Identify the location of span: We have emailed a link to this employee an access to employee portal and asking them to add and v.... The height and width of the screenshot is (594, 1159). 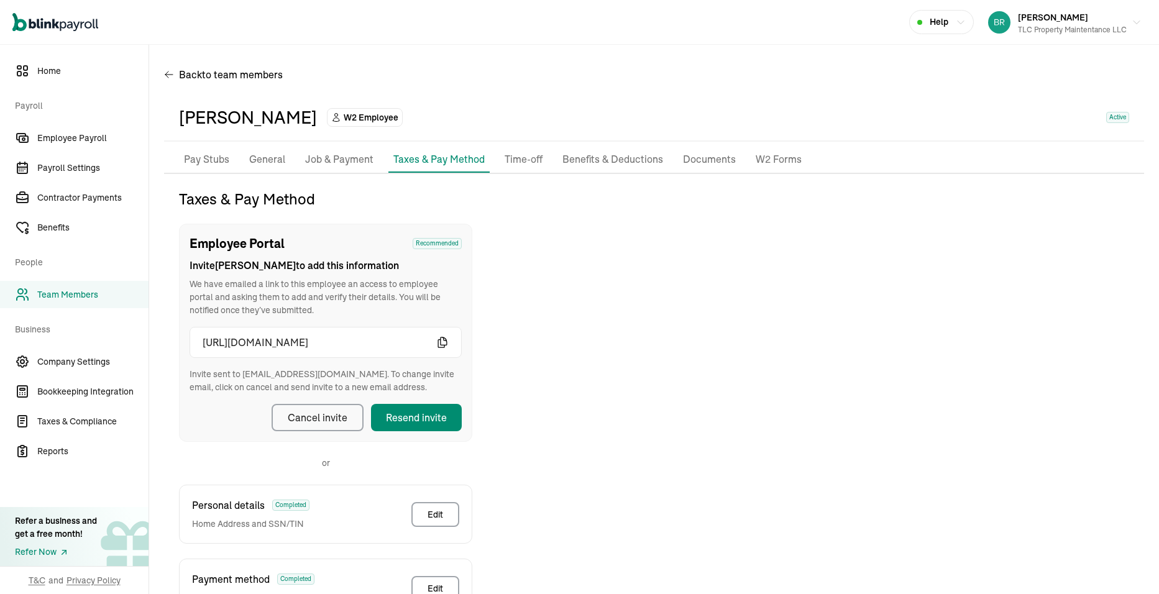
(326, 297).